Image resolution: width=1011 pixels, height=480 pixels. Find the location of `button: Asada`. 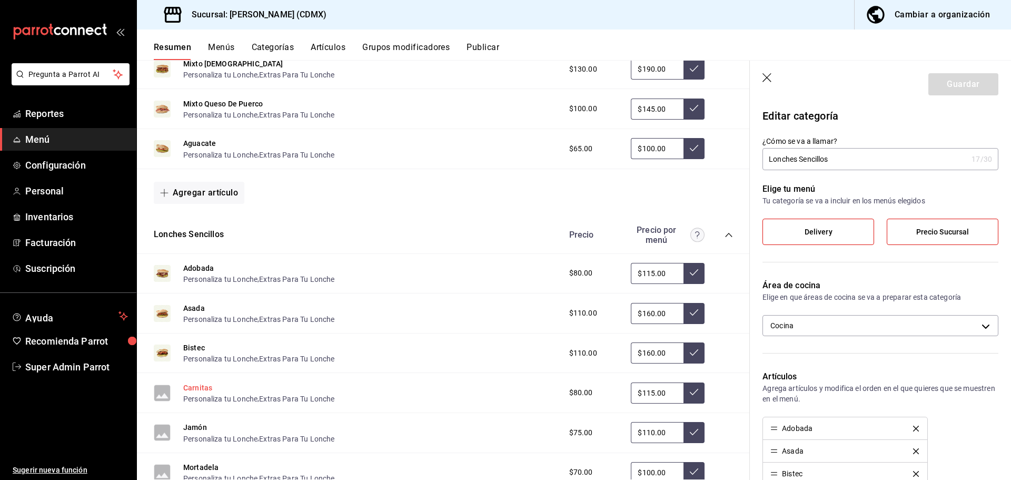

button: Asada is located at coordinates (194, 308).